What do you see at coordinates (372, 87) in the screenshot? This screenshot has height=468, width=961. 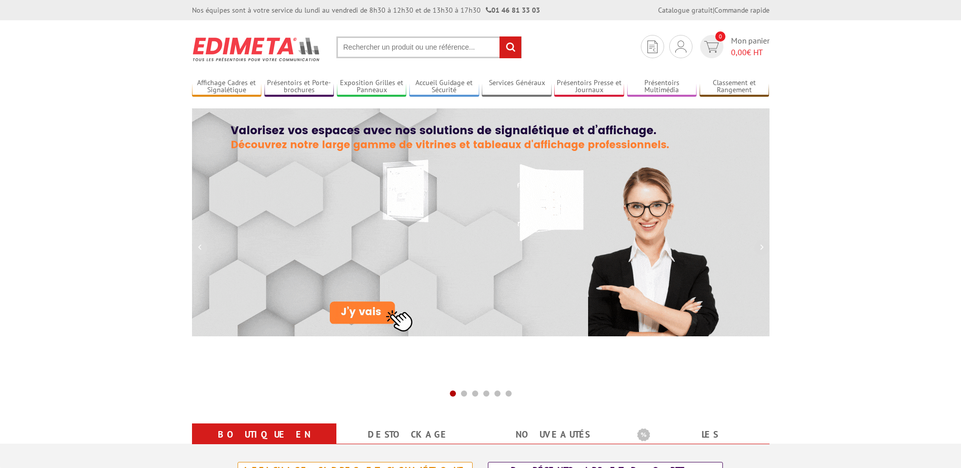 I see `a: Exposition Grilles et Panneaux` at bounding box center [372, 87].